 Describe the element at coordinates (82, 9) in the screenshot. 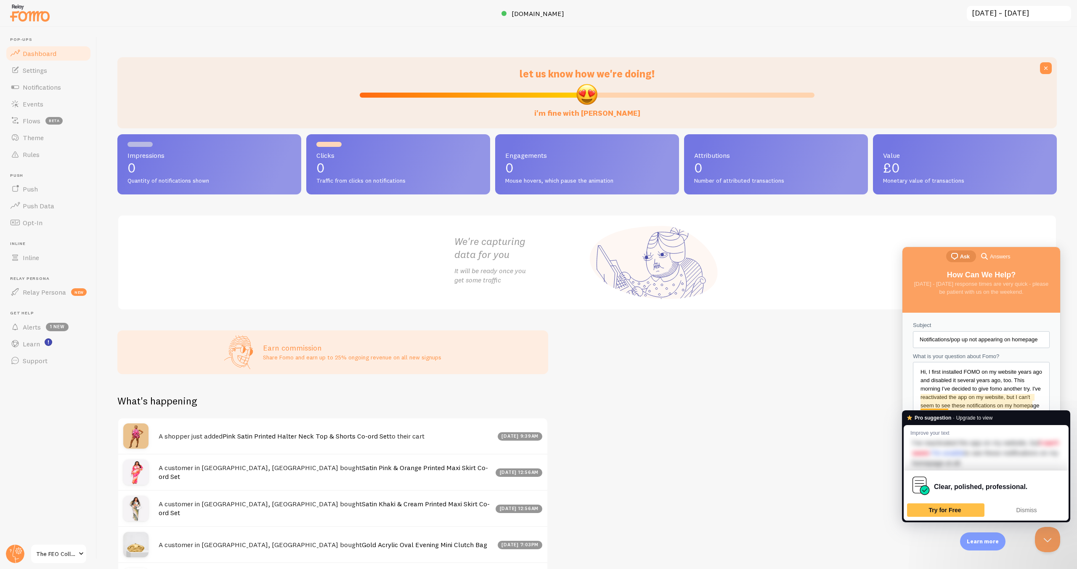

I see `span: search-medium` at that location.